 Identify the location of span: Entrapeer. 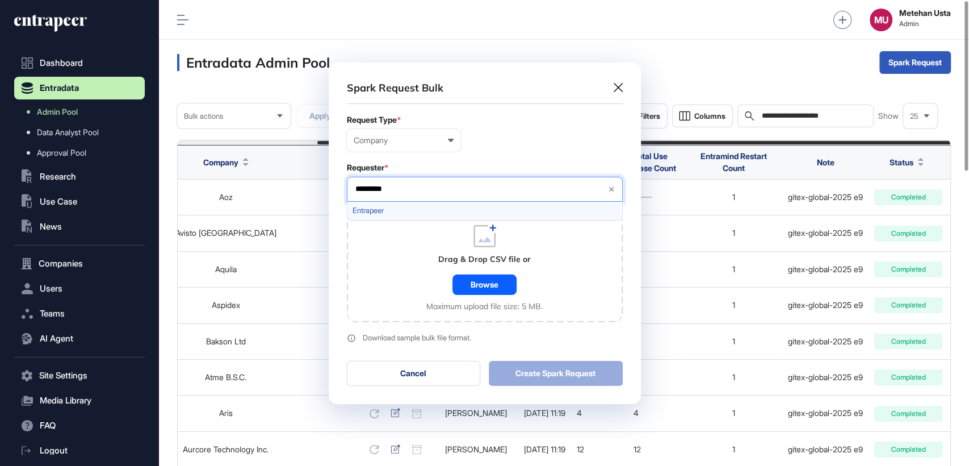
(484, 210).